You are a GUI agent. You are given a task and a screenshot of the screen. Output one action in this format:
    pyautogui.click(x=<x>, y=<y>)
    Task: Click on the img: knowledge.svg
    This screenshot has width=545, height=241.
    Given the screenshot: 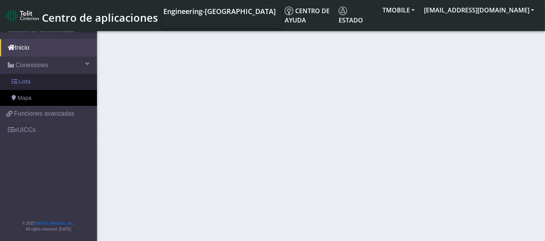 What is the action you would take?
    pyautogui.click(x=289, y=11)
    